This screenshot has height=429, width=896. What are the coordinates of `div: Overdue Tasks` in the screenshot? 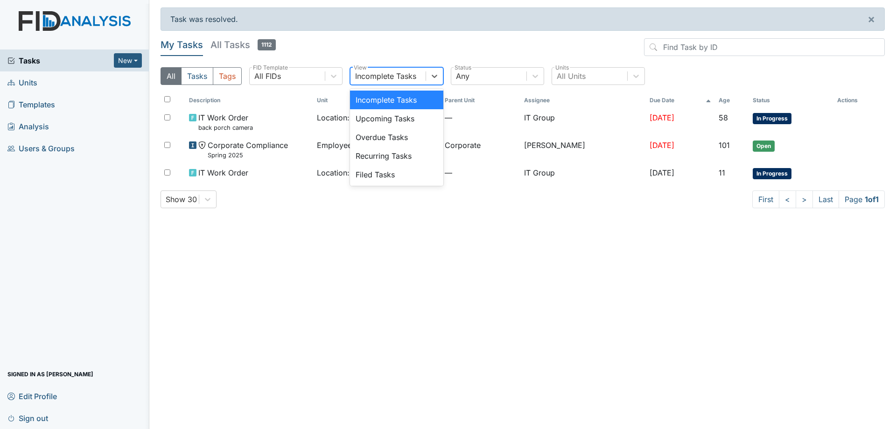 It's located at (397, 137).